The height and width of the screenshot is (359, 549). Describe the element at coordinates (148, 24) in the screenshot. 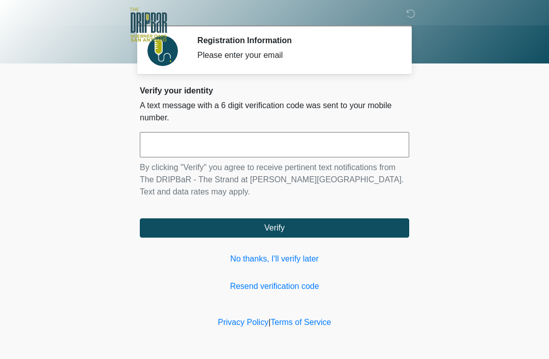

I see `img: The DRIPBaR - The Strand at Huebner Oaks Logo` at that location.